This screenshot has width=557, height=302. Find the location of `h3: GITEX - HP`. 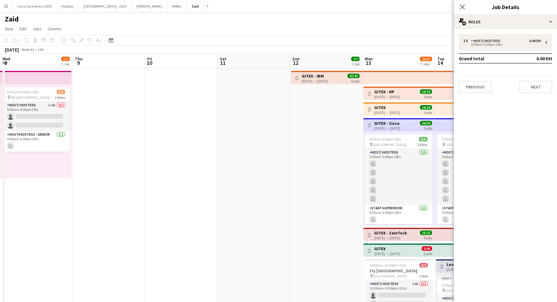

h3: GITEX - HP is located at coordinates (387, 92).